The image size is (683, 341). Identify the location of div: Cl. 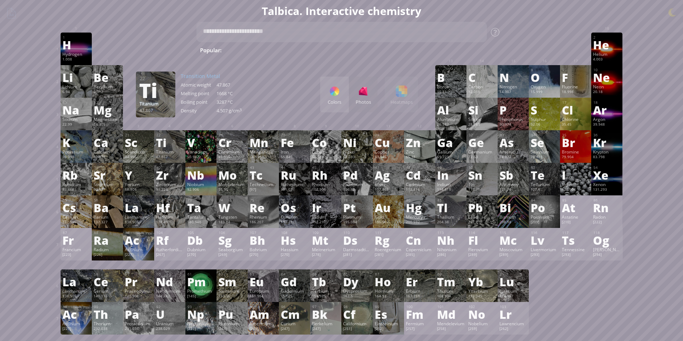
(575, 110).